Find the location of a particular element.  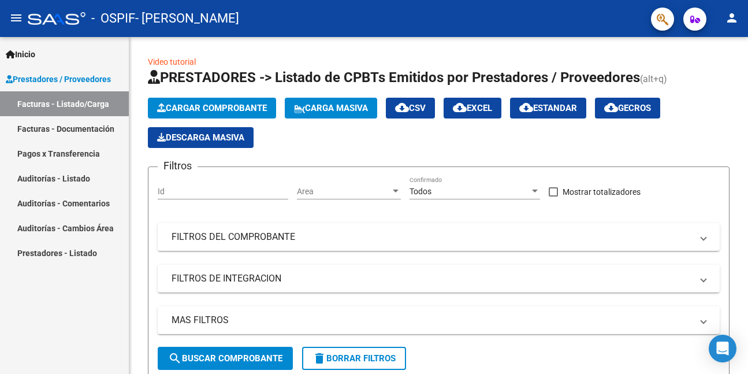

mat-expansion-panel-header: MAS FILTROS is located at coordinates (438, 320).